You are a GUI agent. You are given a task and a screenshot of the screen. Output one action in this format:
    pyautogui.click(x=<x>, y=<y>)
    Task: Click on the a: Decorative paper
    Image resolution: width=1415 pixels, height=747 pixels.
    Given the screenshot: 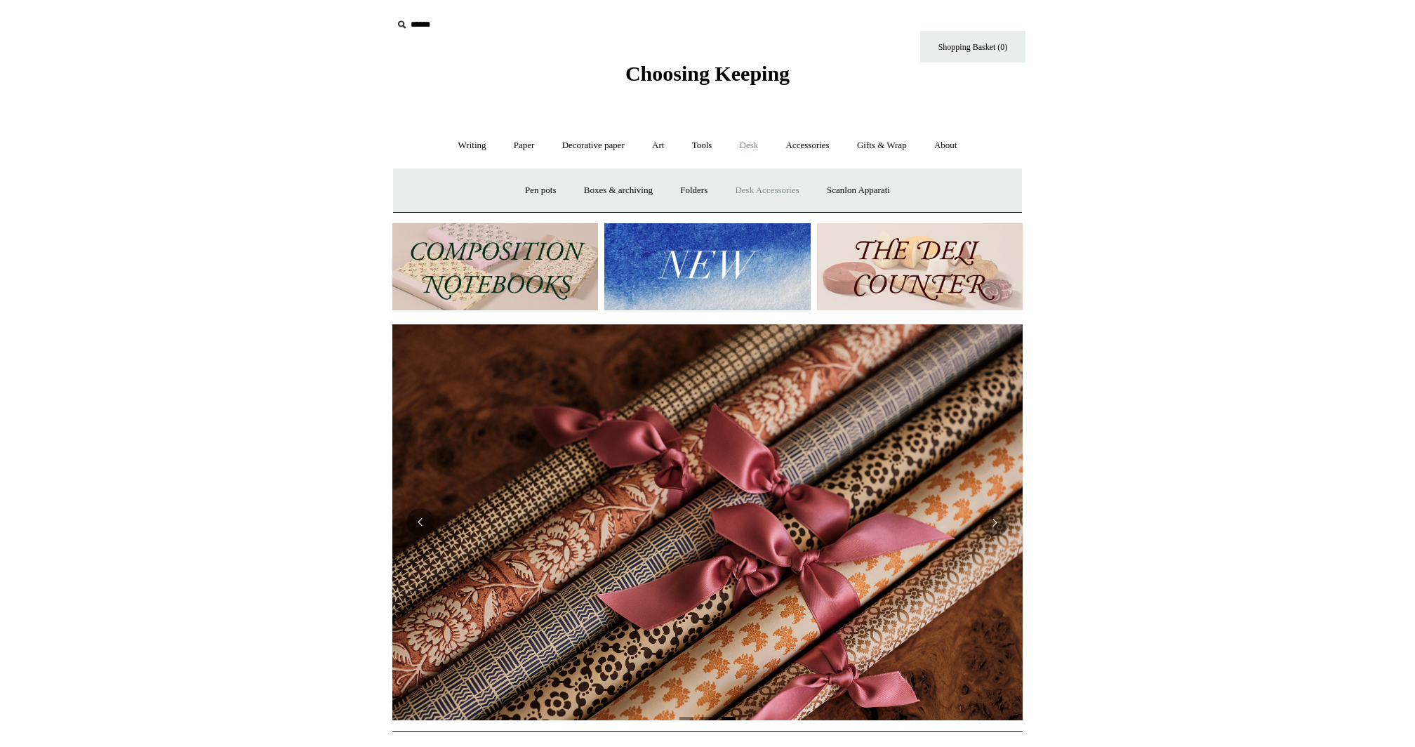 What is the action you would take?
    pyautogui.click(x=593, y=145)
    